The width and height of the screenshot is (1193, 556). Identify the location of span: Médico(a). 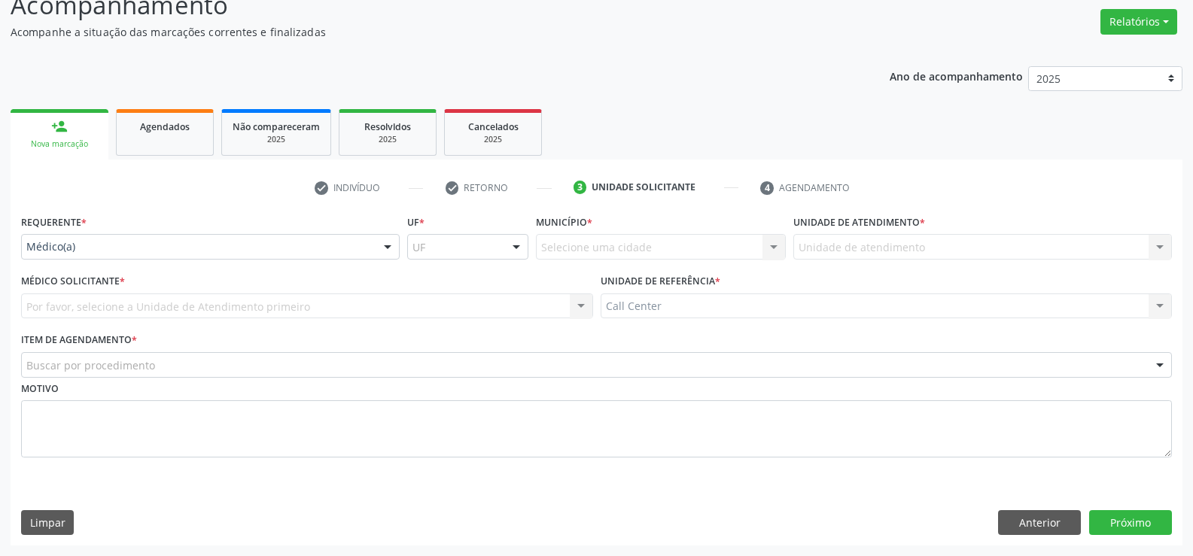
(197, 247).